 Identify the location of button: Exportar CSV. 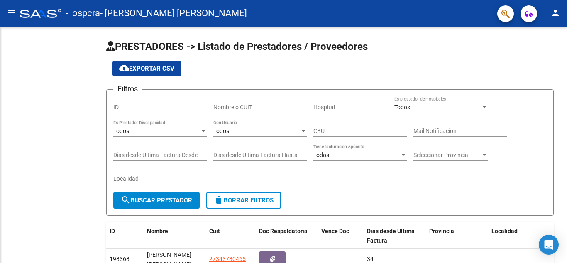
(147, 69).